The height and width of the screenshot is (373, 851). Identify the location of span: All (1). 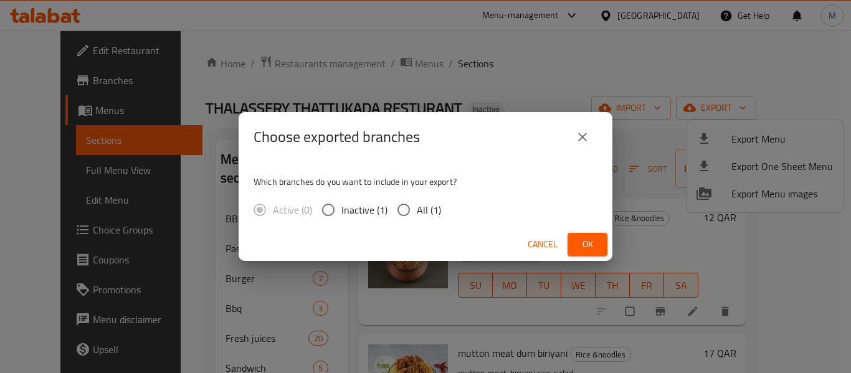
(429, 210).